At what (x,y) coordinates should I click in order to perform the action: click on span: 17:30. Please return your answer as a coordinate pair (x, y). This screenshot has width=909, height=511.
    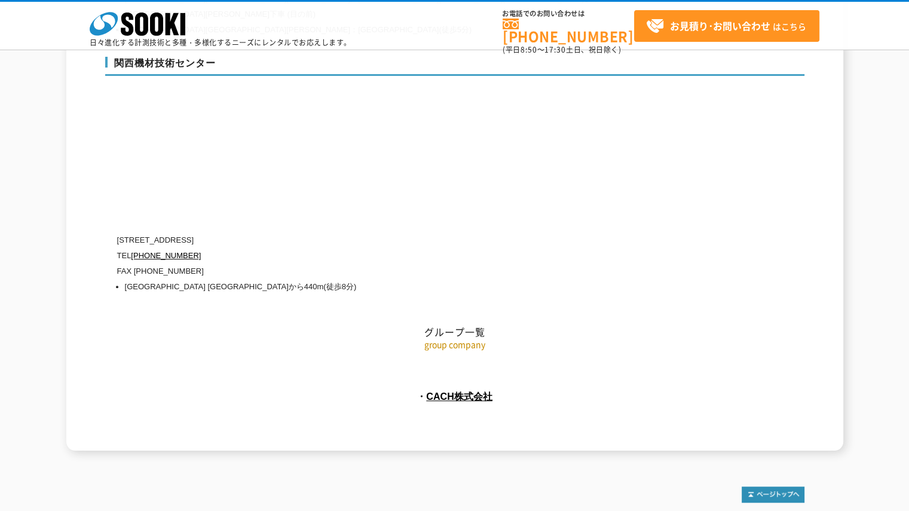
    Looking at the image, I should click on (555, 50).